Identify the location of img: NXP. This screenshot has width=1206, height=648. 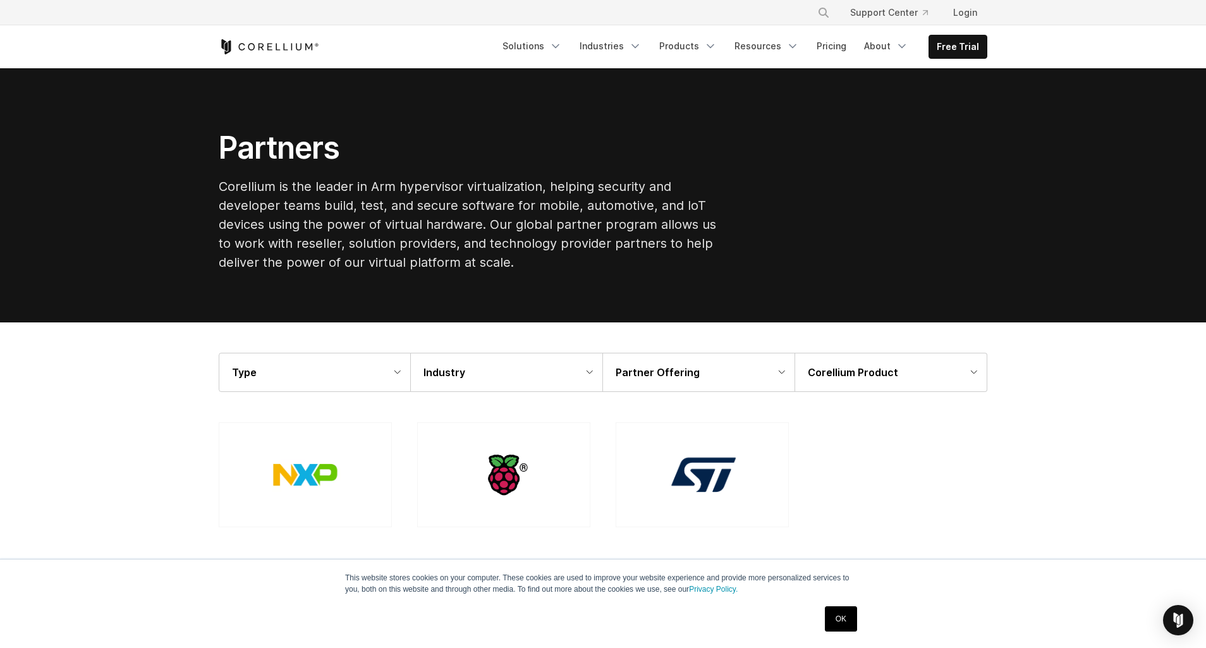
(305, 475).